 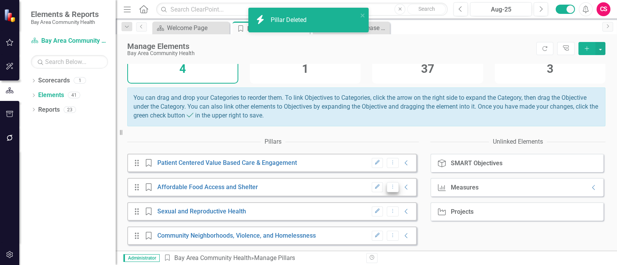 I want to click on button: close, so click(x=363, y=15).